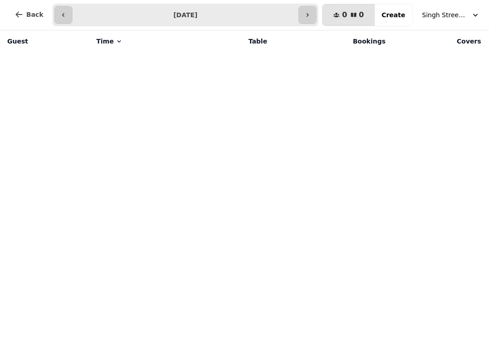  Describe the element at coordinates (110, 41) in the screenshot. I see `button: Time` at that location.